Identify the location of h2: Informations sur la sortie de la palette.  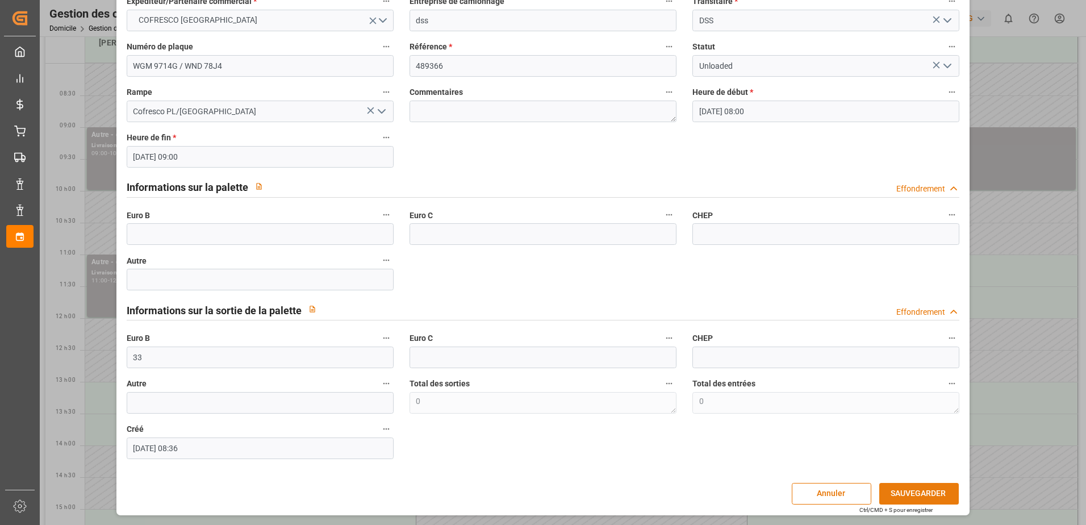
(214, 310).